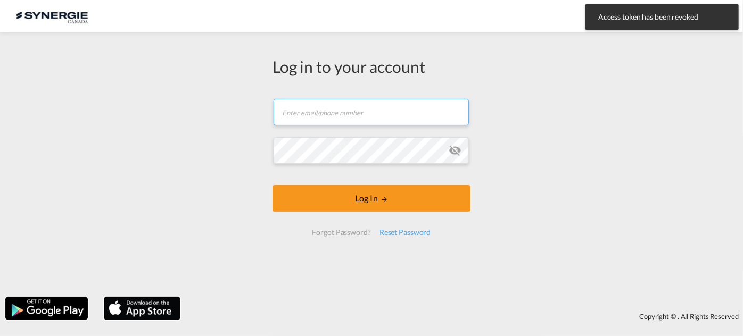 Image resolution: width=743 pixels, height=336 pixels. What do you see at coordinates (142, 309) in the screenshot?
I see `img: apple.png` at bounding box center [142, 309].